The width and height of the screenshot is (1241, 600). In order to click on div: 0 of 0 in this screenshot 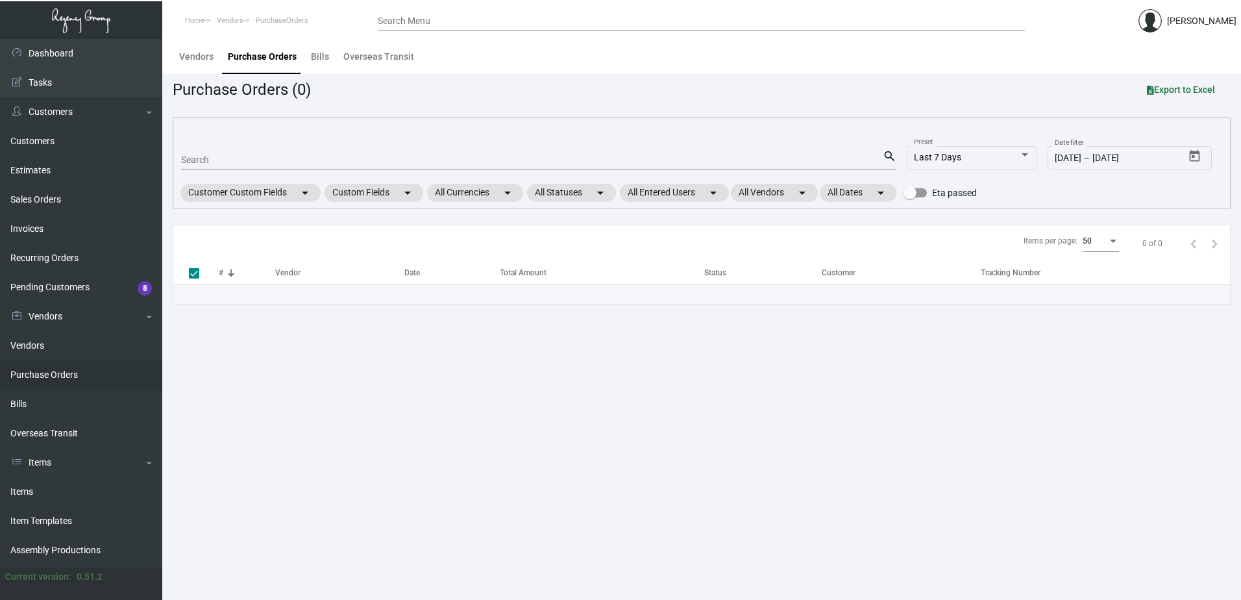, I will do `click(1152, 243)`.